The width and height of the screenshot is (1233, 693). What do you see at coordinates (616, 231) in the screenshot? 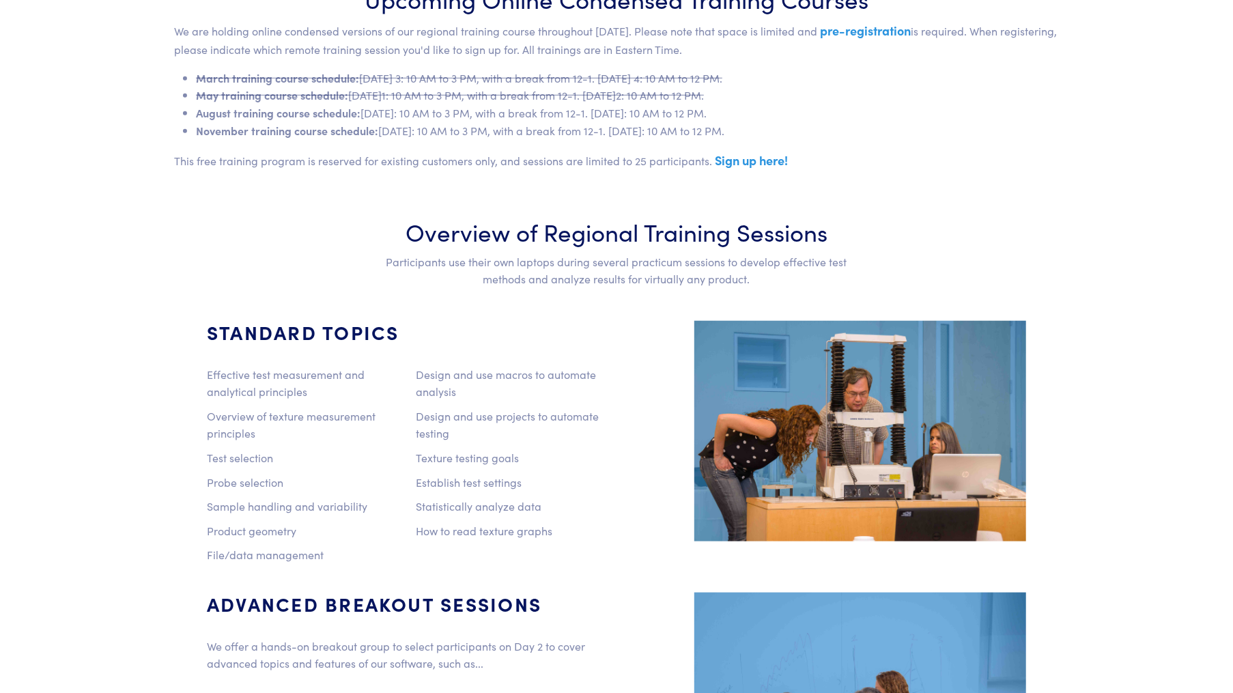
I see `h3: Overview of Regional Training Sessions` at bounding box center [616, 231].